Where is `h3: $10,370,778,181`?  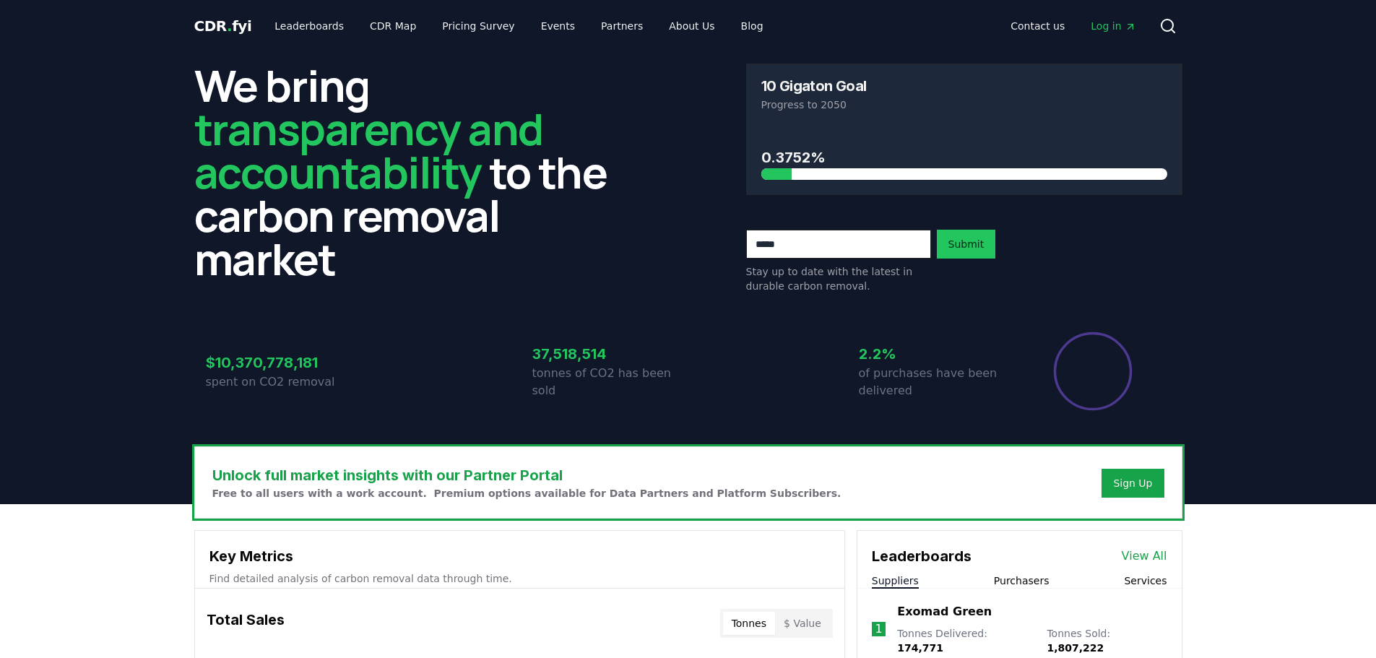 h3: $10,370,778,181 is located at coordinates (284, 363).